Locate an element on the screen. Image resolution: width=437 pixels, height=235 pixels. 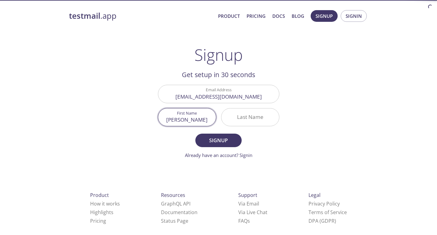
a: Privacy Policy is located at coordinates (324, 203).